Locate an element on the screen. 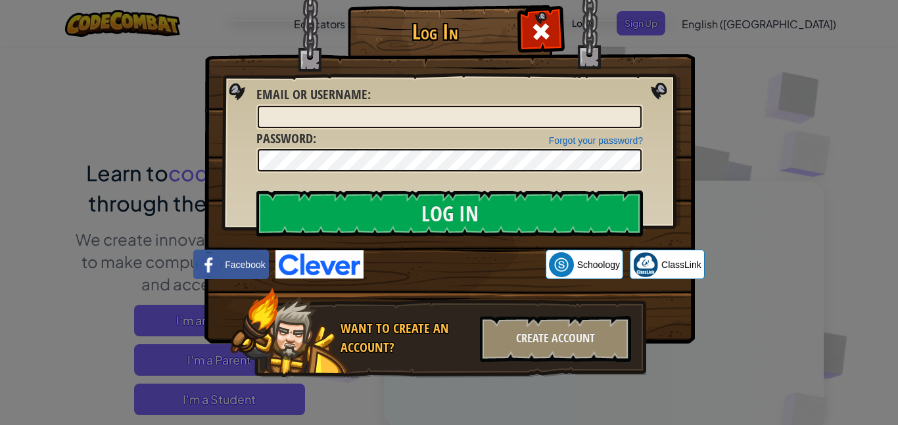  span: Facebook is located at coordinates (245, 265).